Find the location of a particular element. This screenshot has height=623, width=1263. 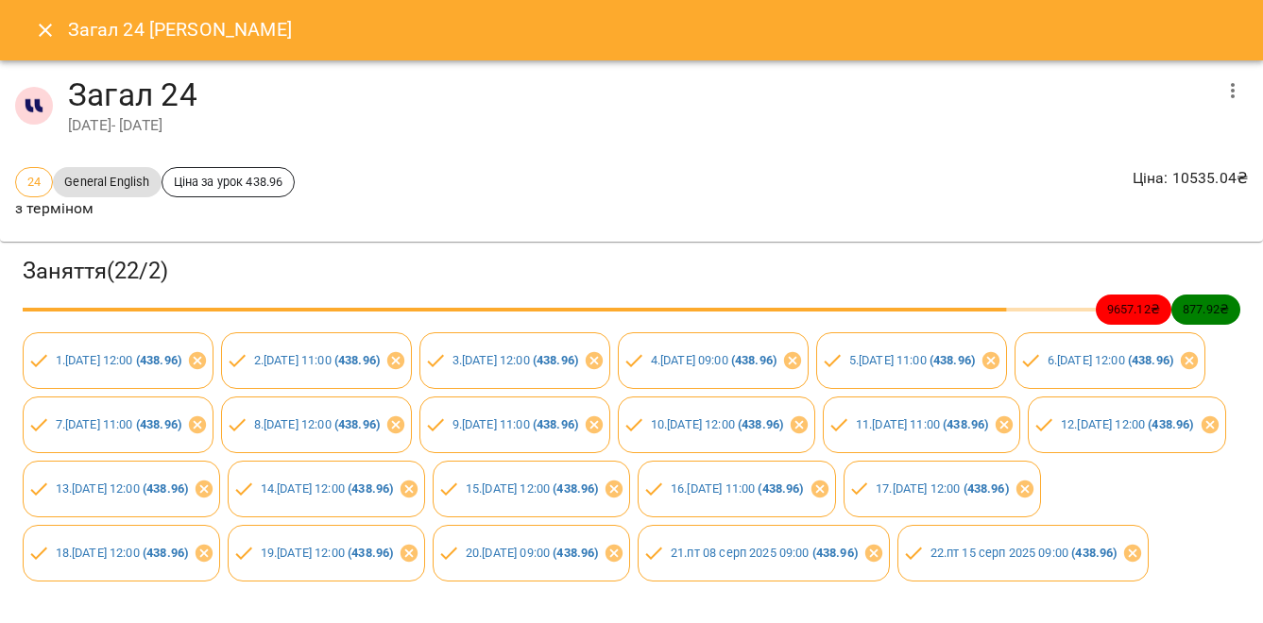

span: 24 is located at coordinates (34, 181).